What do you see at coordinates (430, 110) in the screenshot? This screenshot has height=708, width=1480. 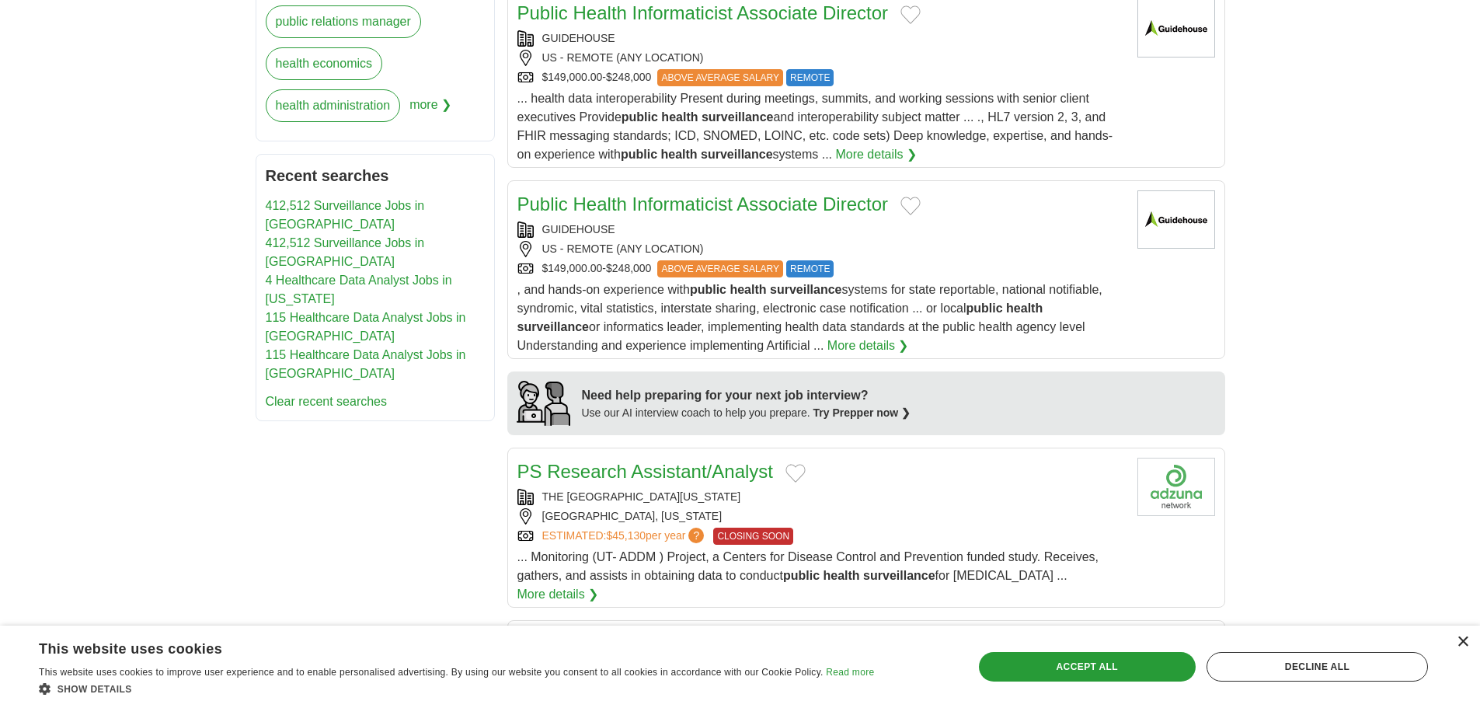 I see `span: more ❯` at bounding box center [430, 110].